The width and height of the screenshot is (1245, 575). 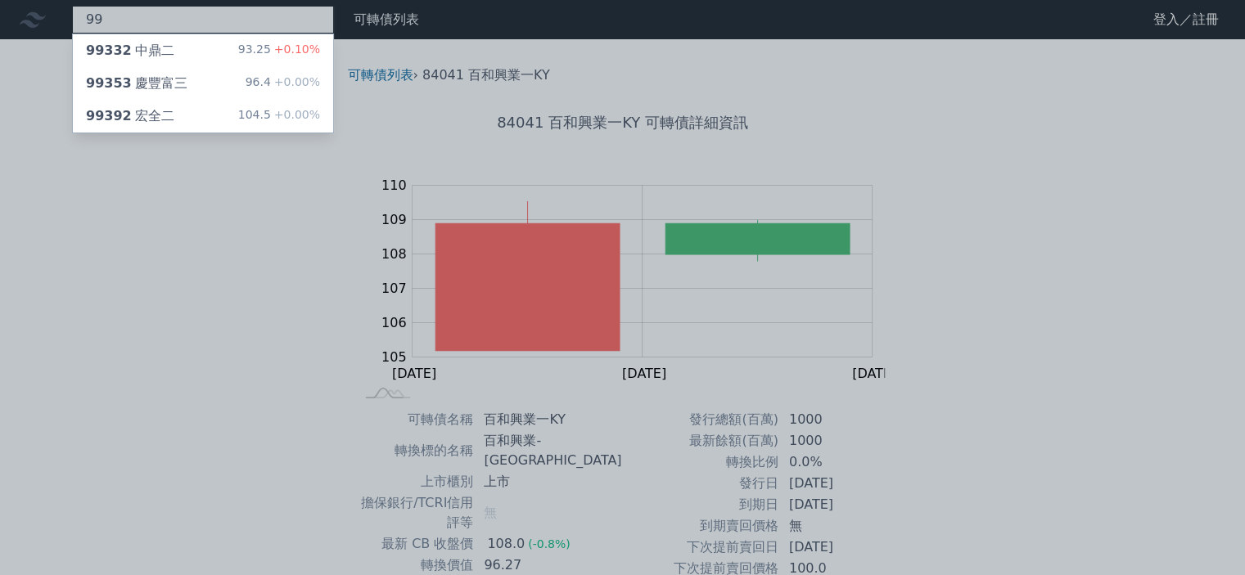 I want to click on div: 104.5, so click(x=279, y=116).